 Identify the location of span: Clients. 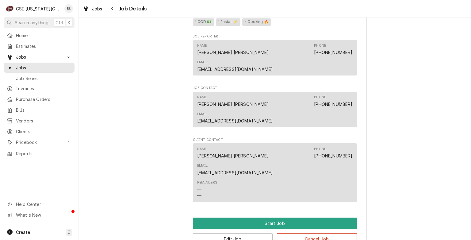
(44, 131).